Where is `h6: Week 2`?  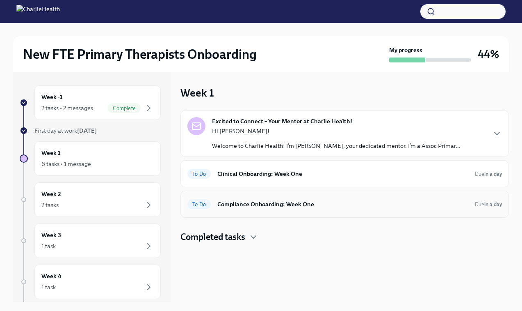
h6: Week 2 is located at coordinates (51, 194).